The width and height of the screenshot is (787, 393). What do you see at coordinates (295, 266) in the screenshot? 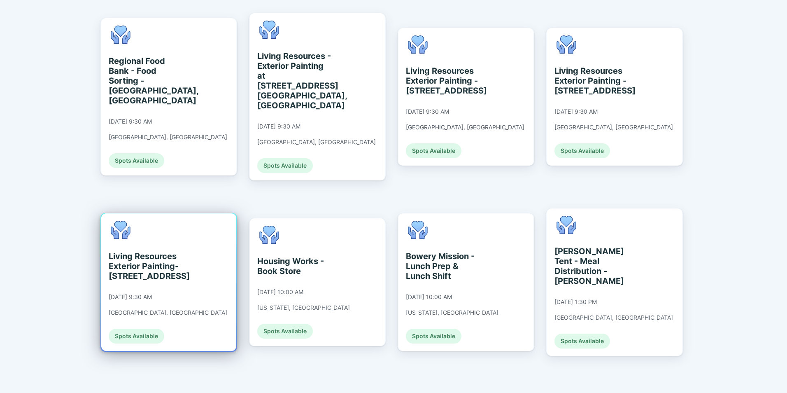
I see `div: Housing Works - Book Store` at bounding box center [295, 266].